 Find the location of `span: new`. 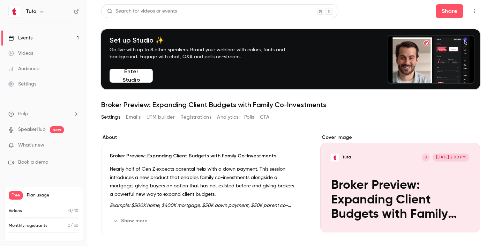

span: new is located at coordinates (57, 130).